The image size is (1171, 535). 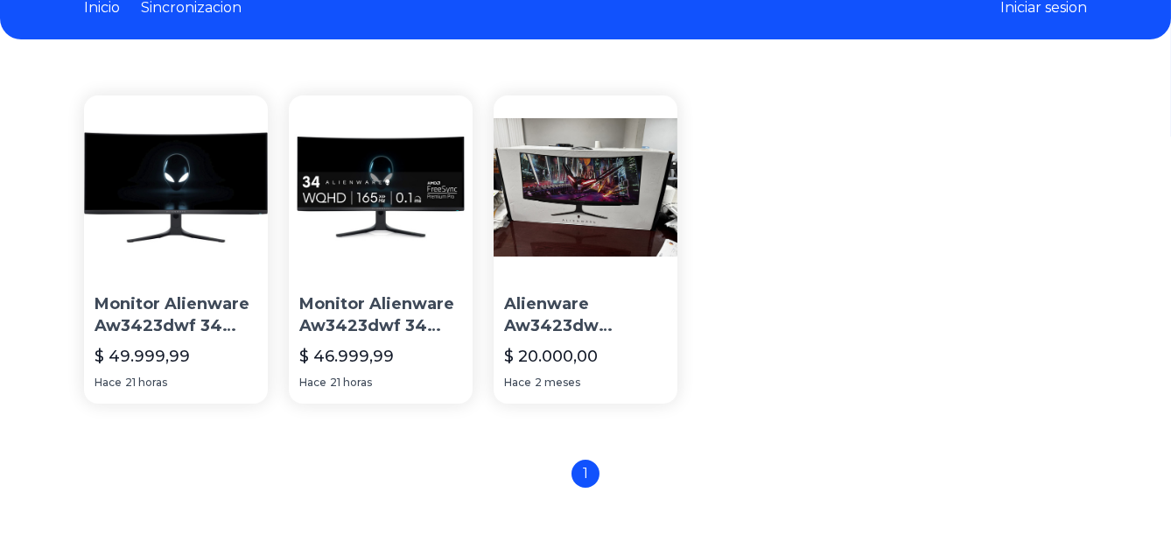 I want to click on img: Monitor Alienware Aw3423dwf 34 Qd-oled Curved 165hz .1-ms Uw, so click(x=381, y=187).